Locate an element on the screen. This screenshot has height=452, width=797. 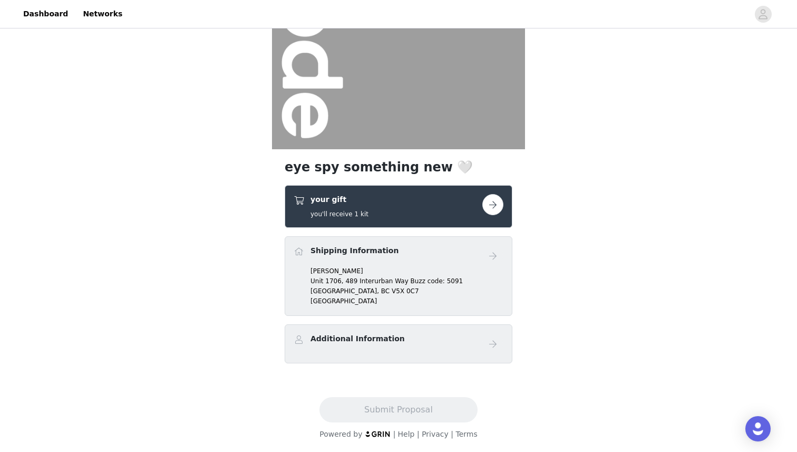
div: Shipping Information is located at coordinates (399, 276).